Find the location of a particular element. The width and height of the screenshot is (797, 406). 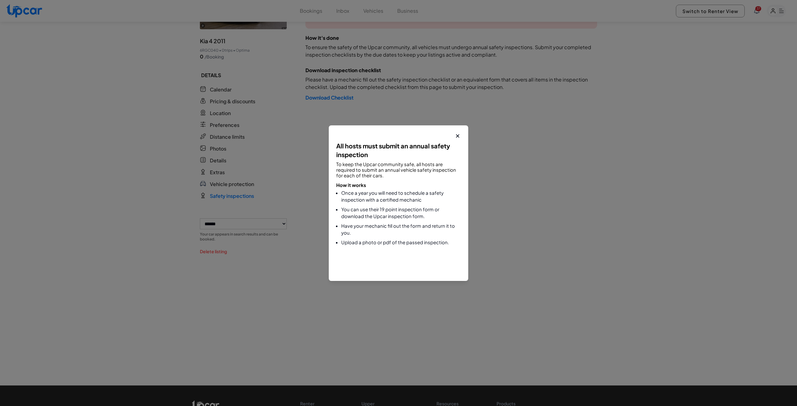

li: You can use their 19 point inspection form or download the Upcar inspection form. is located at coordinates (401, 213).